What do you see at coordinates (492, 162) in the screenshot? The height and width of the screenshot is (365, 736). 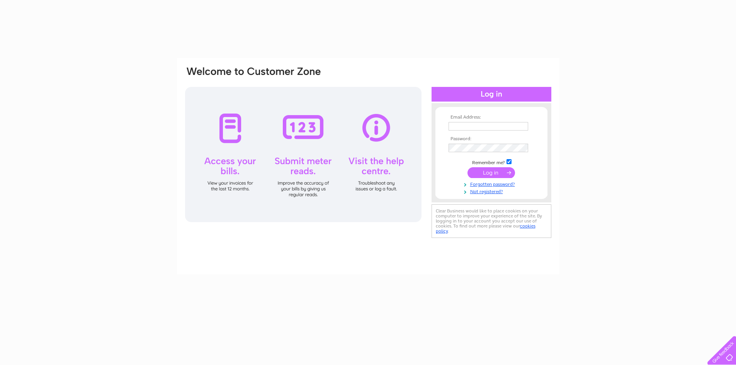 I see `td: Remember me?` at bounding box center [492, 162].